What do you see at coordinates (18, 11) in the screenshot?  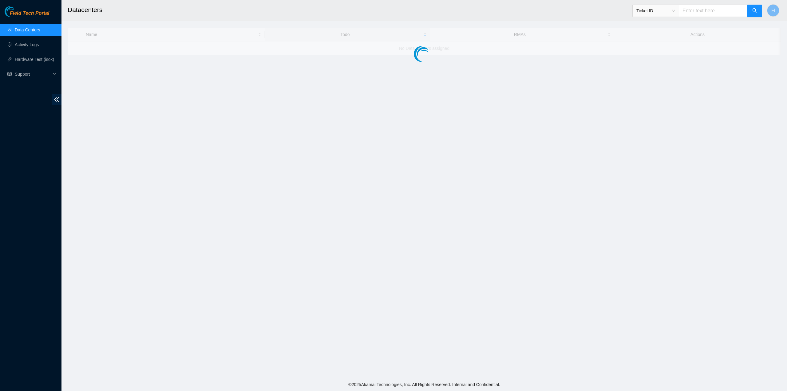 I see `img: Akamai Technologies` at bounding box center [18, 11].